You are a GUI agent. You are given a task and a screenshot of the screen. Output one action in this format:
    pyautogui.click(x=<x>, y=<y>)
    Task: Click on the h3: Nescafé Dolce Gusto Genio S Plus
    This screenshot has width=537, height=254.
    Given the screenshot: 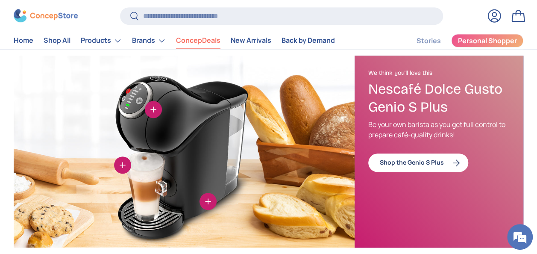 What is the action you would take?
    pyautogui.click(x=439, y=98)
    